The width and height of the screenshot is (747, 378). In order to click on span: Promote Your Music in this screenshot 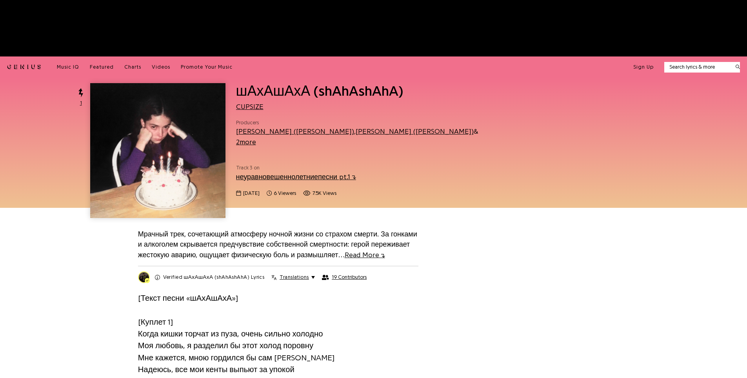, I will do `click(207, 67)`.